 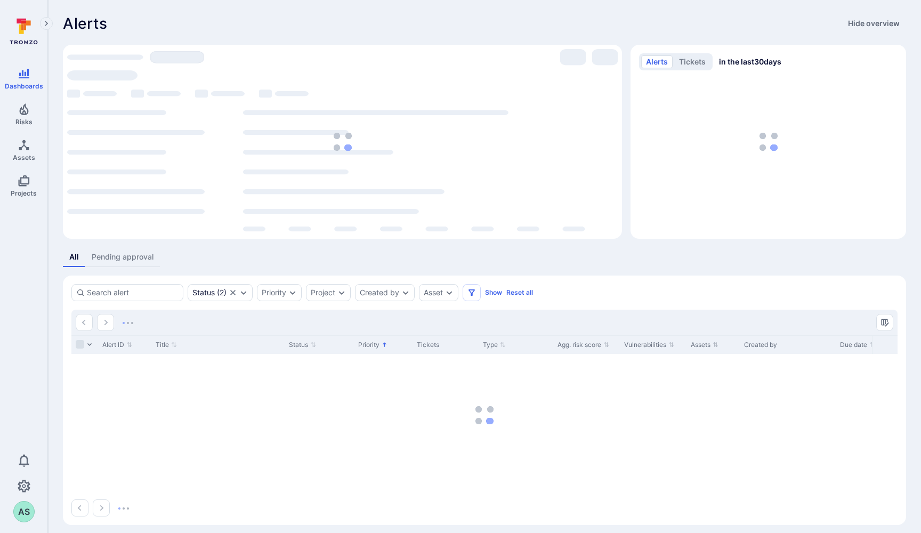 I want to click on div: Abhisek Sutar, so click(x=24, y=512).